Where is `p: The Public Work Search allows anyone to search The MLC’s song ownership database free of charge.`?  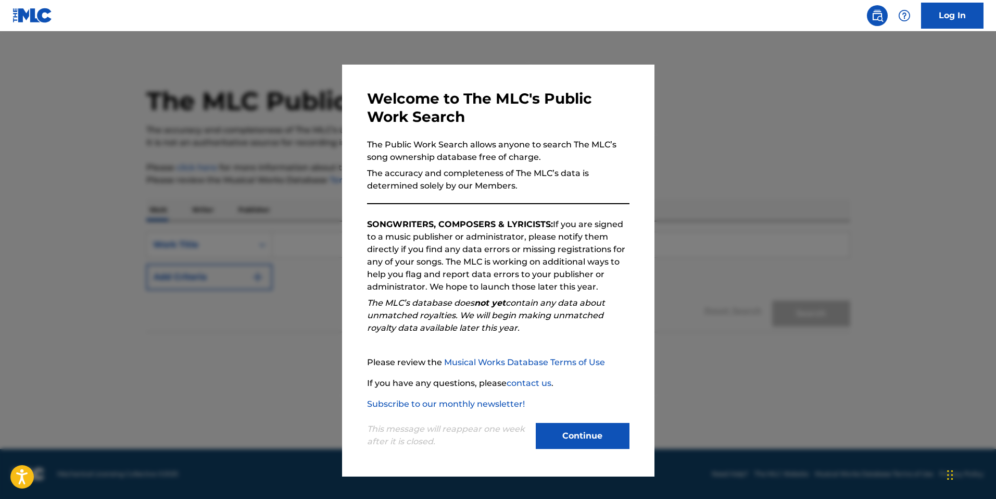 p: The Public Work Search allows anyone to search The MLC’s song ownership database free of charge. is located at coordinates (499, 151).